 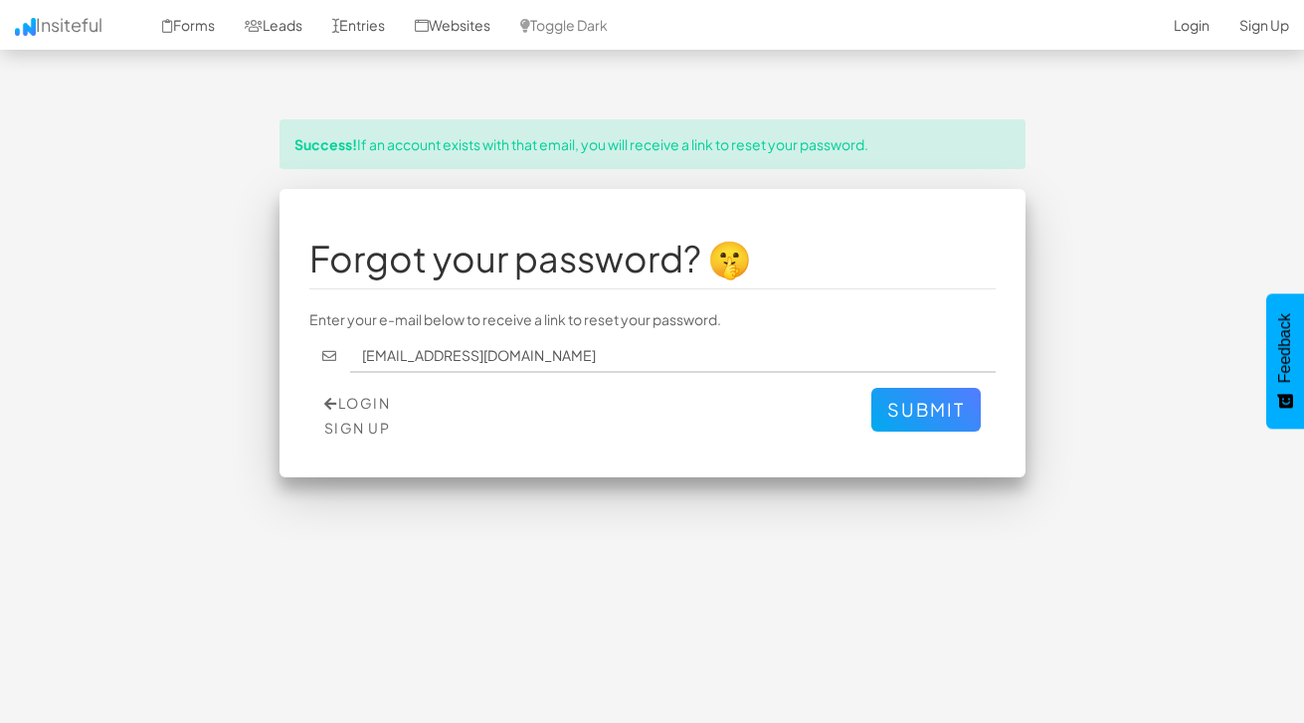 What do you see at coordinates (652, 319) in the screenshot?
I see `p: Enter your e-mail below to receive a link to reset your password.` at bounding box center [652, 319].